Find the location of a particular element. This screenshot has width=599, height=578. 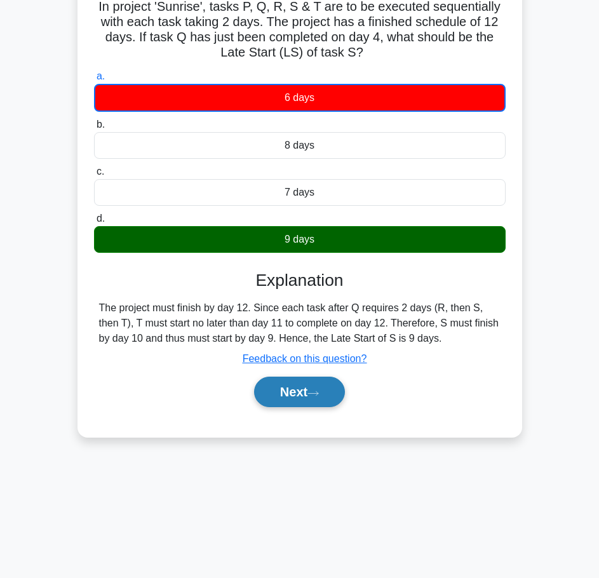

a: Feedback on this question? is located at coordinates (305, 358).